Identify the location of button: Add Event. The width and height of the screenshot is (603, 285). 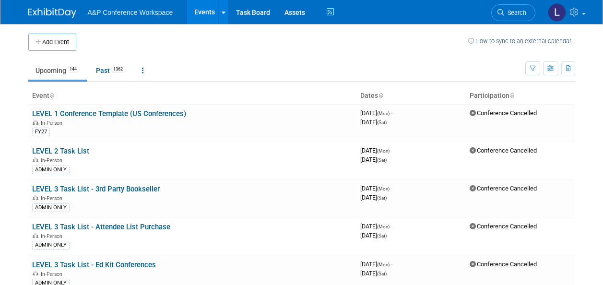
(52, 42).